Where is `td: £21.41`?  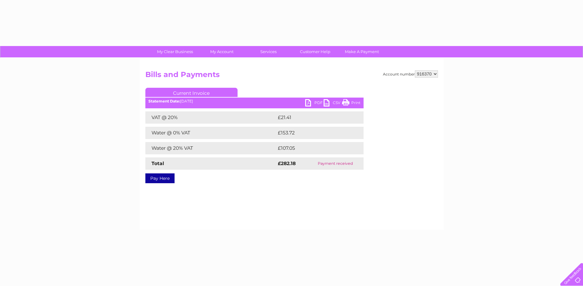
td: £21.41 is located at coordinates (313, 118).